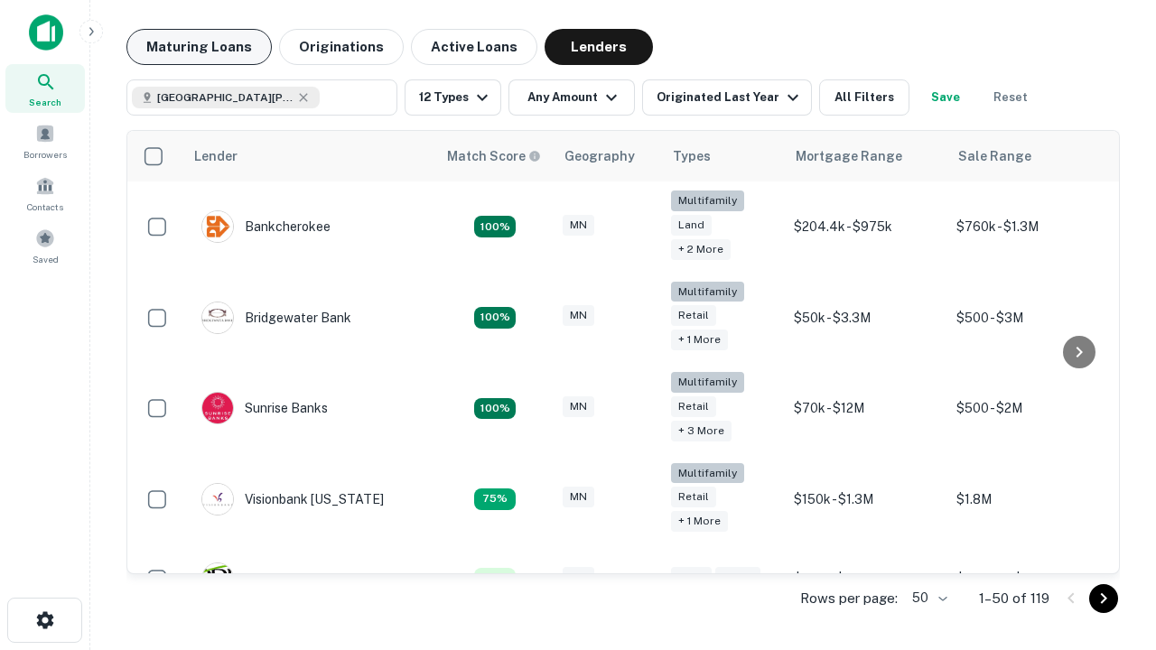 The width and height of the screenshot is (1156, 650). What do you see at coordinates (866, 227) in the screenshot?
I see `td: $204.4k - $975k` at bounding box center [866, 227].